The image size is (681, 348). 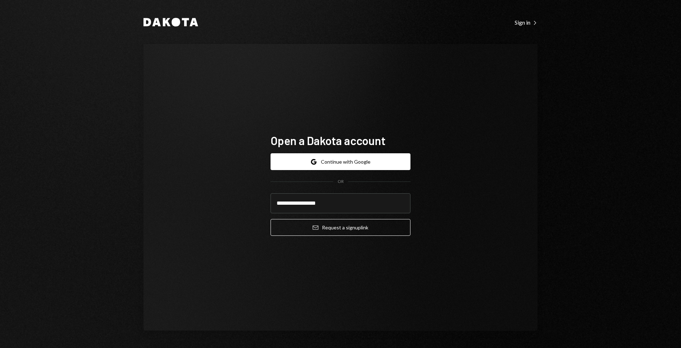 I want to click on button: Request a signuplink, so click(x=340, y=227).